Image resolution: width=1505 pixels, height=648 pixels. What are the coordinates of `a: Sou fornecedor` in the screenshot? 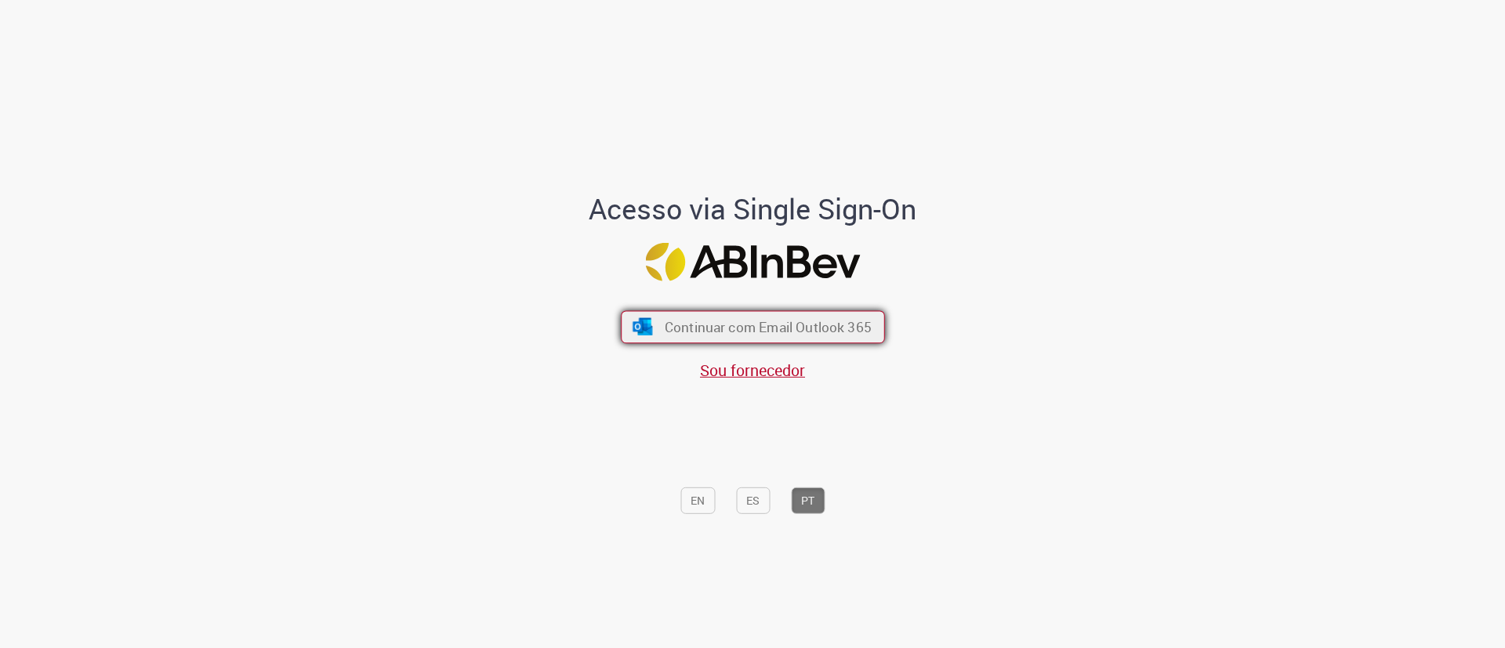 It's located at (752, 370).